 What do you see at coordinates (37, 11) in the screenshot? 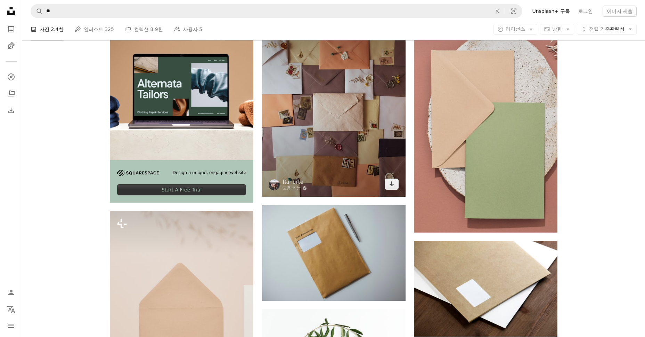
I see `button: Unsplash 검색` at bounding box center [37, 11].